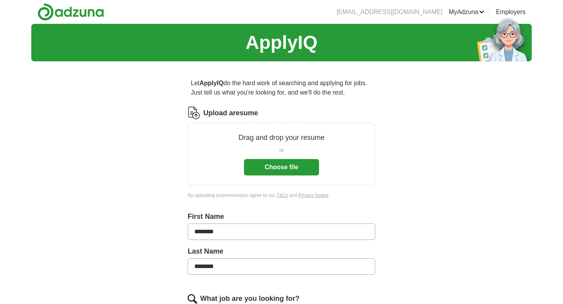  I want to click on label: What job are you looking for?, so click(250, 299).